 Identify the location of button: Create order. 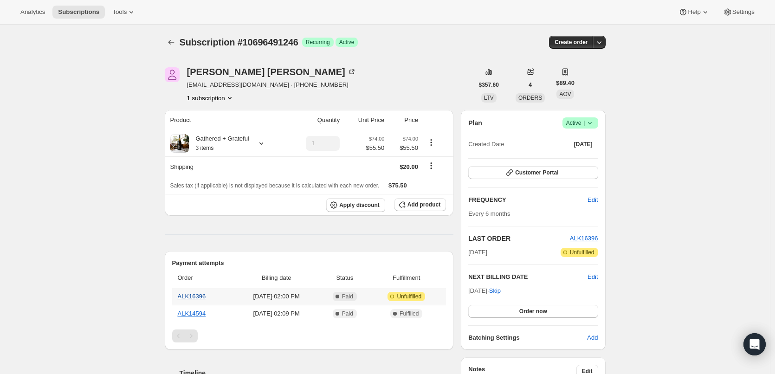
(571, 42).